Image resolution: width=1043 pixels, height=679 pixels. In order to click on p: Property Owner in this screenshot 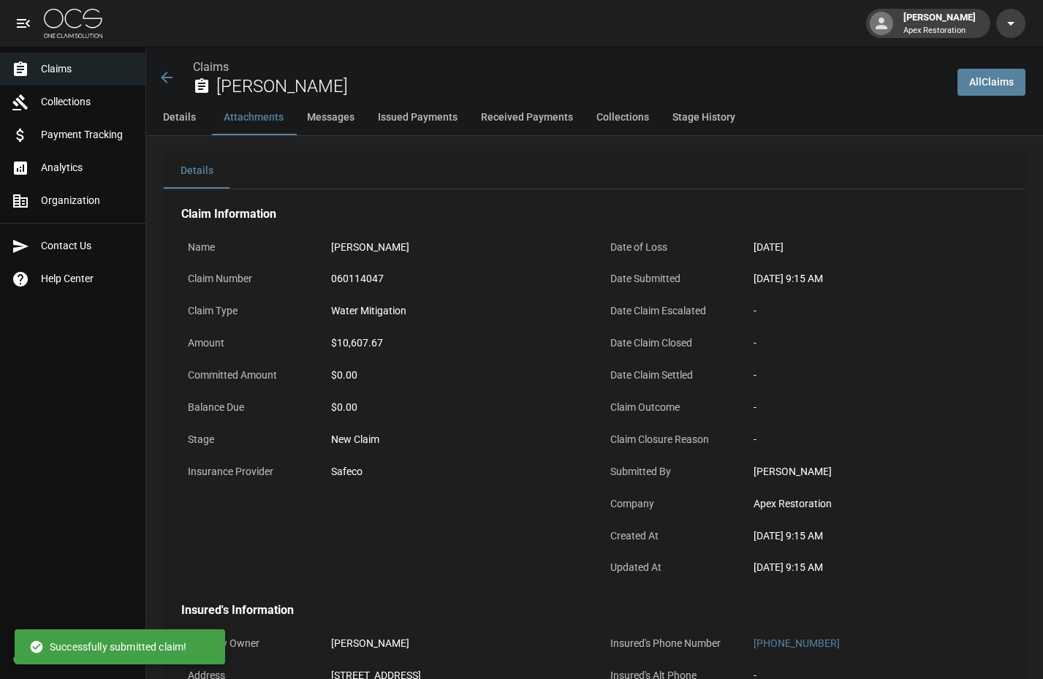, I will do `click(247, 643)`.